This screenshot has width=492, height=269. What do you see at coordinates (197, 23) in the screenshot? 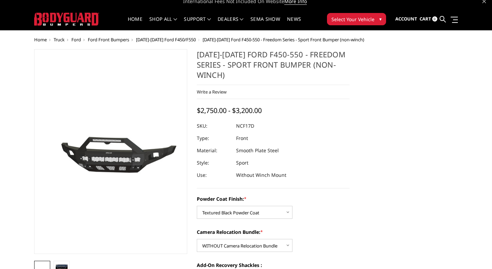
I see `a: Support` at bounding box center [197, 23].